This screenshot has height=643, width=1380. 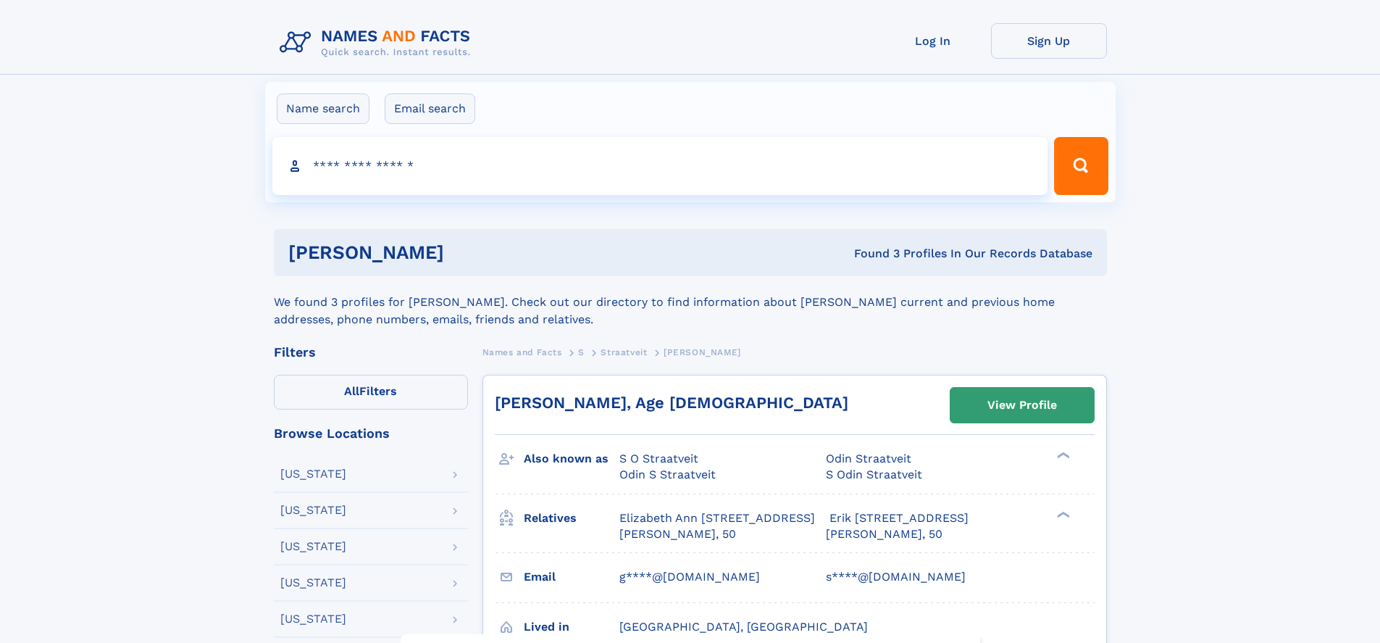 I want to click on a: Log In, so click(x=933, y=41).